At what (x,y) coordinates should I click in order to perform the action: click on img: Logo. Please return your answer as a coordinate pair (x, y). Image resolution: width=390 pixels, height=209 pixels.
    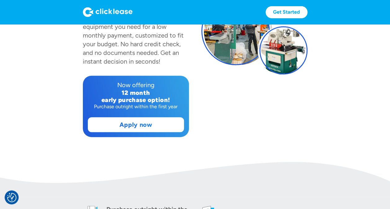
    Looking at the image, I should click on (108, 12).